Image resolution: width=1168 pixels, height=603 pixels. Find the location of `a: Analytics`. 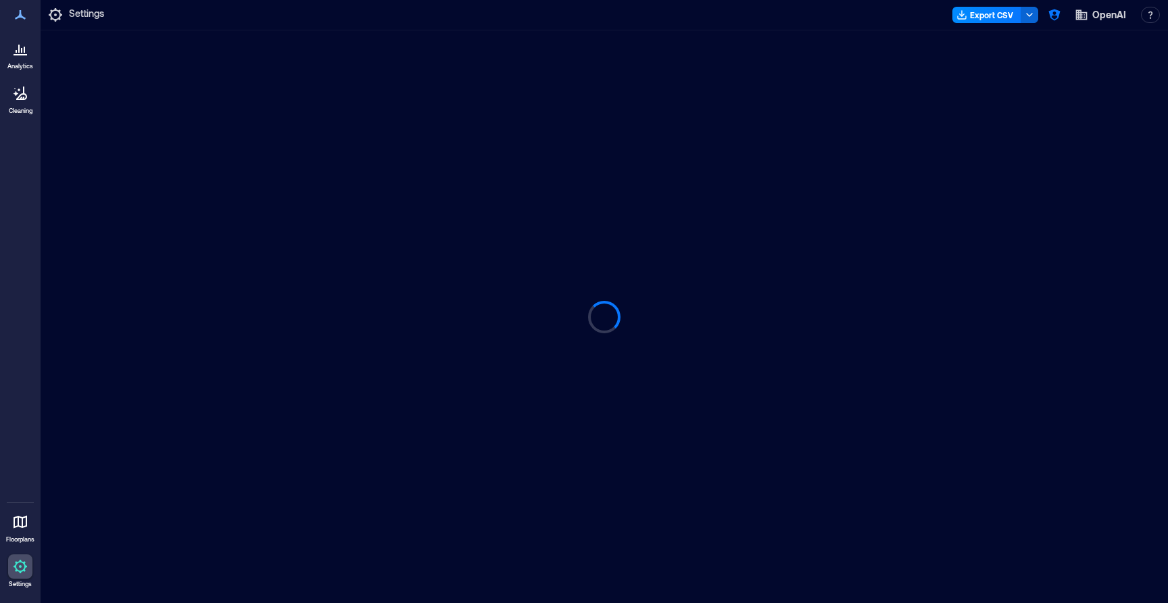

a: Analytics is located at coordinates (20, 53).